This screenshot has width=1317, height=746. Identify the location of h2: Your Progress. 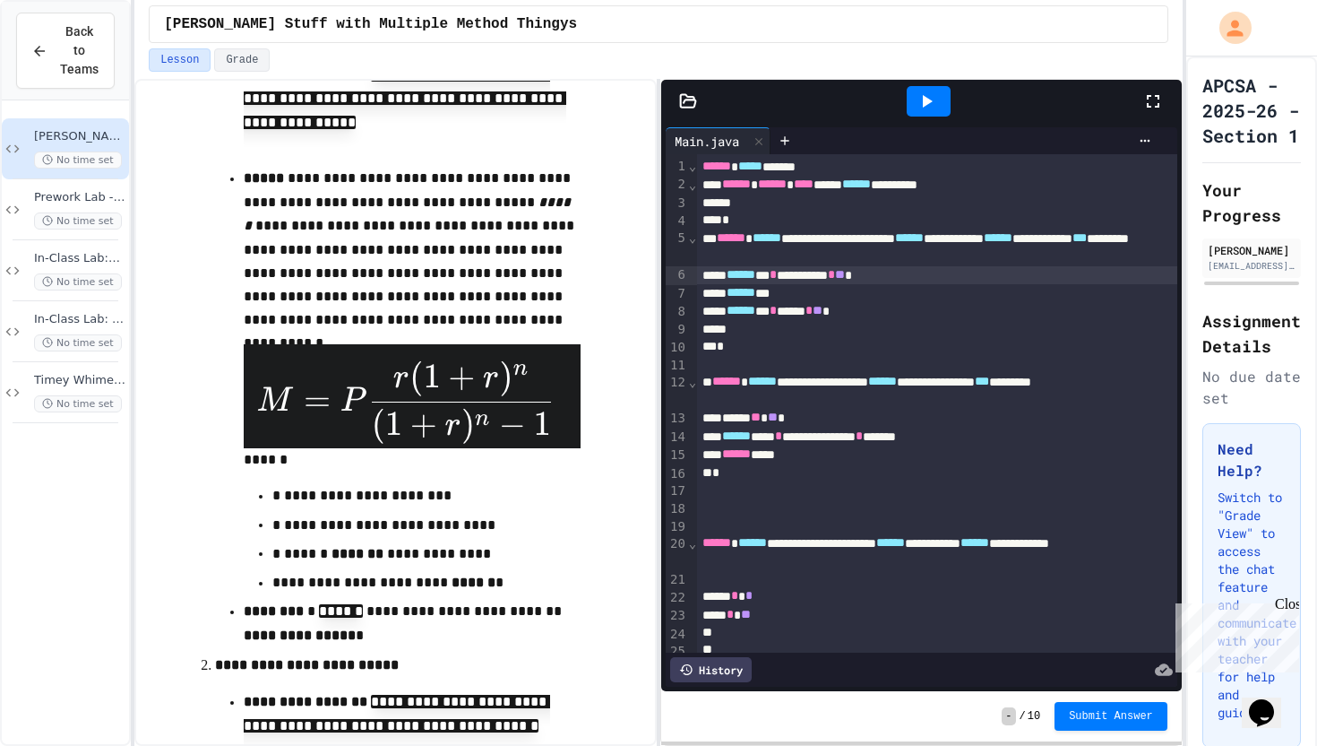
(1252, 203).